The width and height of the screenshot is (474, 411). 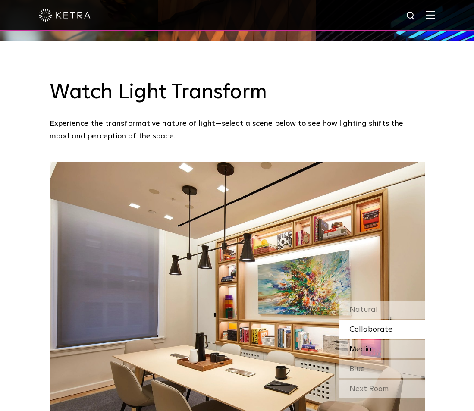 I want to click on img: ketra-logo-2019-white, so click(x=65, y=15).